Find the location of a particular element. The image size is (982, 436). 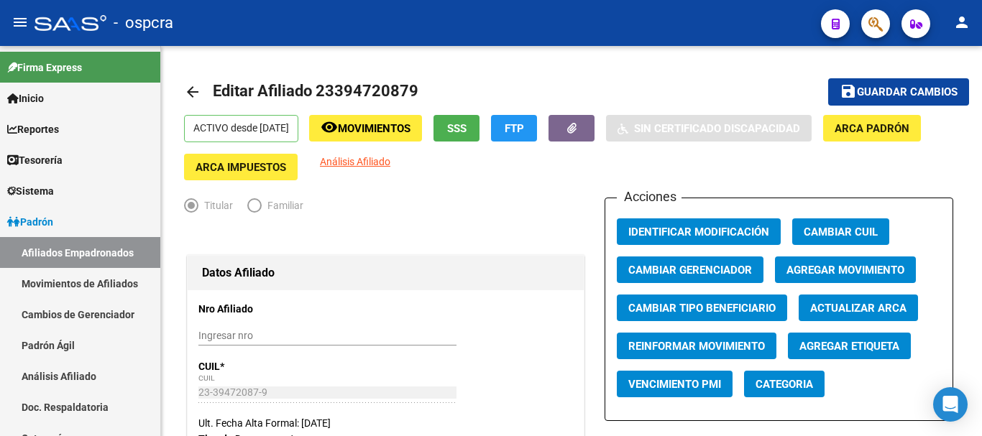

span: Cambiar CUIL is located at coordinates (840, 232).